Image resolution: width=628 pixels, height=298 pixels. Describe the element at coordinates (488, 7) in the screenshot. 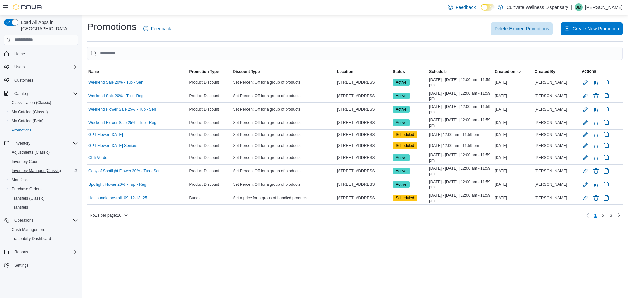

I see `input: Dark Mode` at that location.